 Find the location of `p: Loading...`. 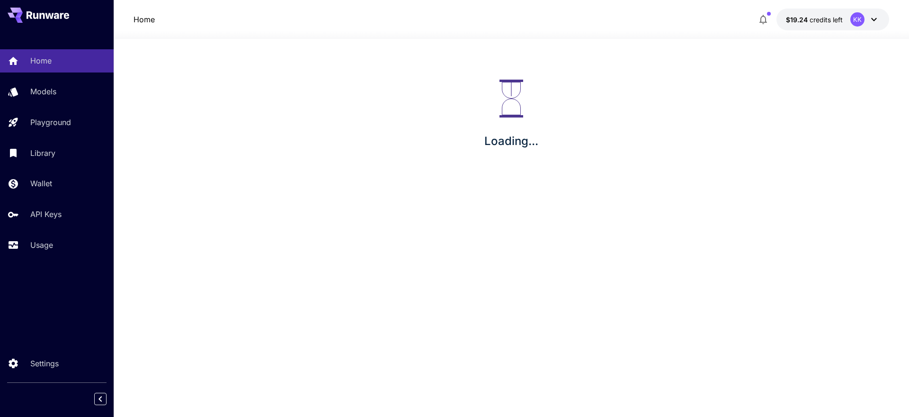

p: Loading... is located at coordinates (511, 141).